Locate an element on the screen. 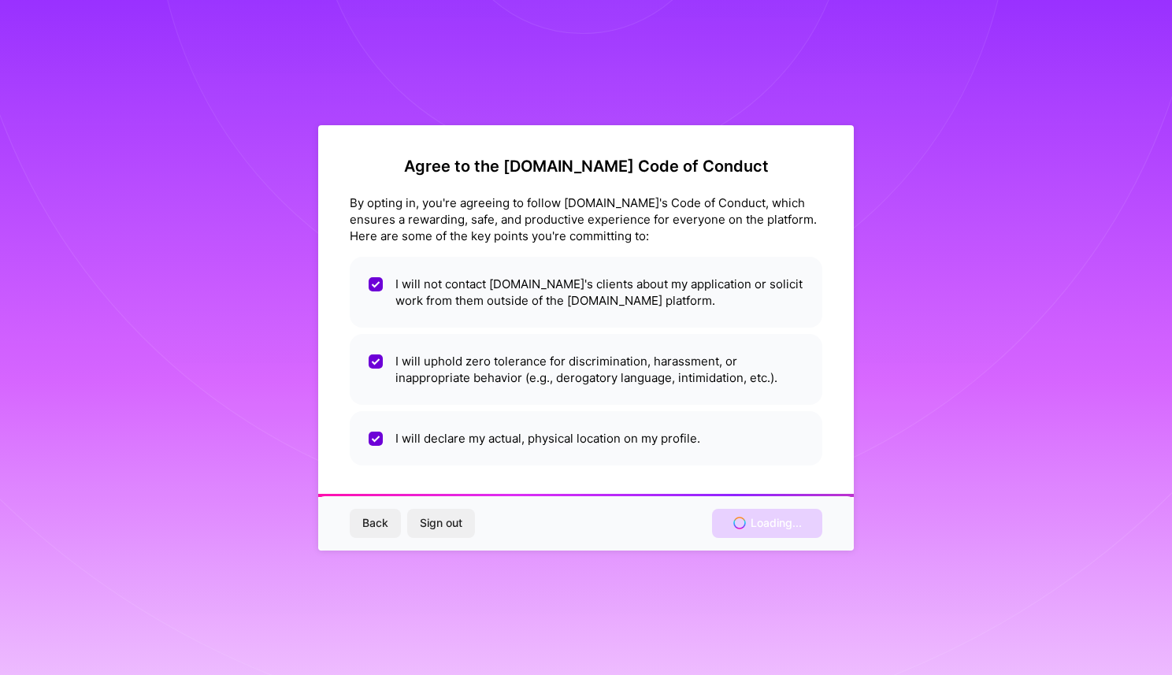 Image resolution: width=1172 pixels, height=675 pixels. button: Back is located at coordinates (375, 523).